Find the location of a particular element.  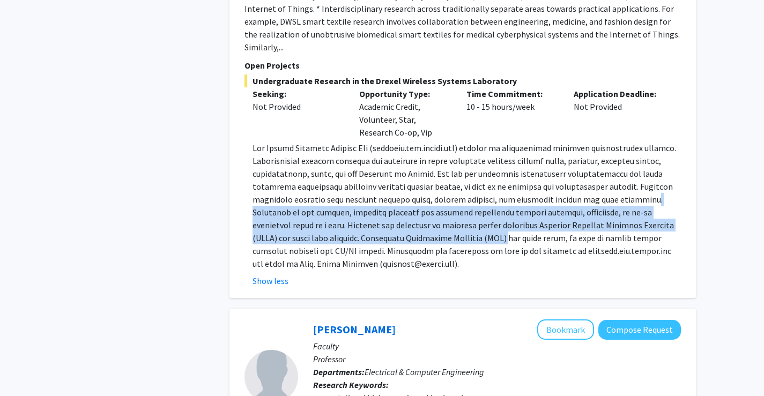

p: Lor Ipsumd Sitametc Adipisc Eli (seddoeiu.tem.incidi.utl) etdolor ma aliquaenimad minimven quisno... is located at coordinates (466, 206).